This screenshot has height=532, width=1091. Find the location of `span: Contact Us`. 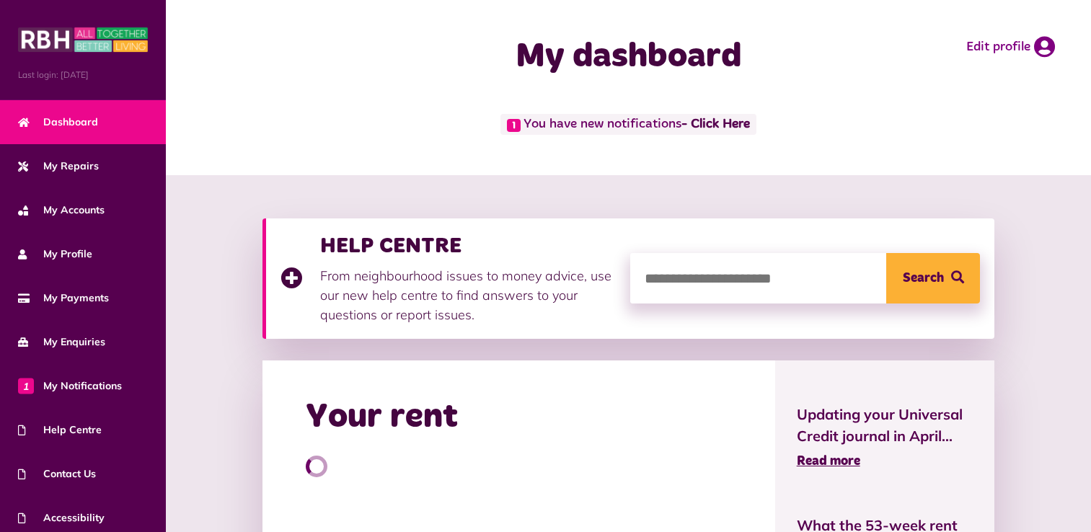

span: Contact Us is located at coordinates (57, 474).